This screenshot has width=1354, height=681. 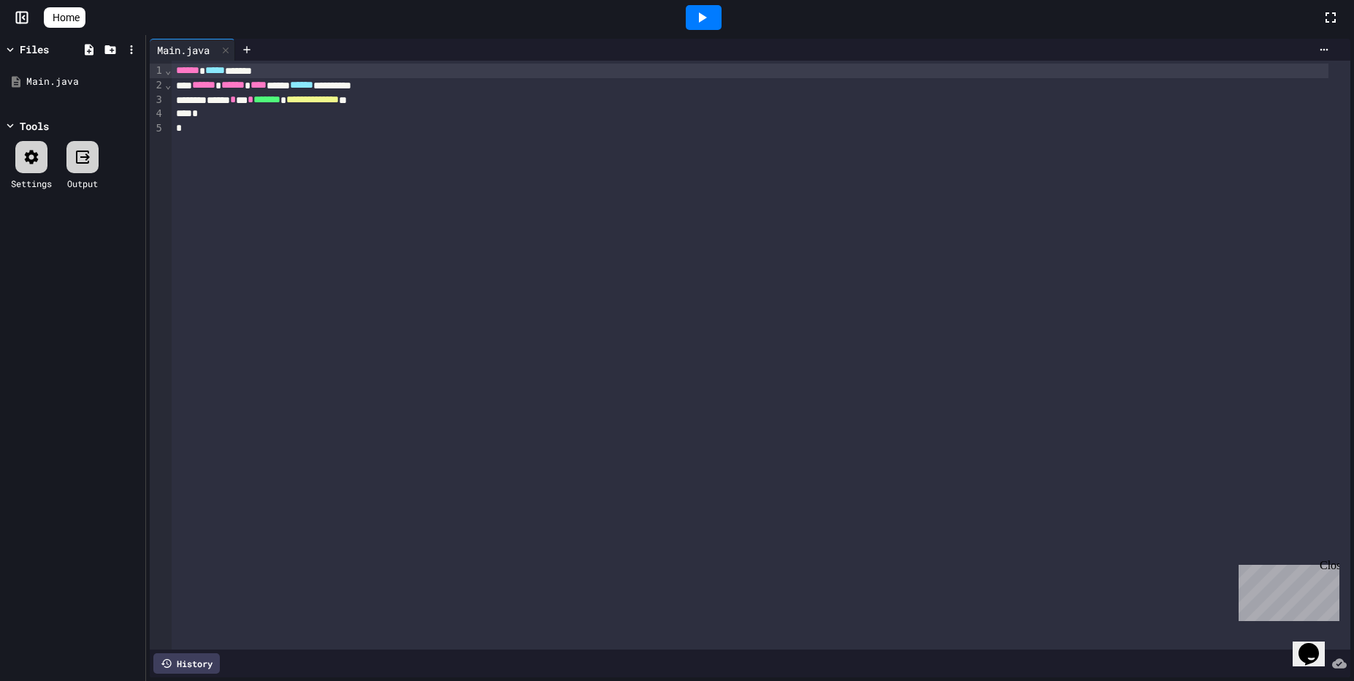 What do you see at coordinates (157, 71) in the screenshot?
I see `div: 1` at bounding box center [157, 71].